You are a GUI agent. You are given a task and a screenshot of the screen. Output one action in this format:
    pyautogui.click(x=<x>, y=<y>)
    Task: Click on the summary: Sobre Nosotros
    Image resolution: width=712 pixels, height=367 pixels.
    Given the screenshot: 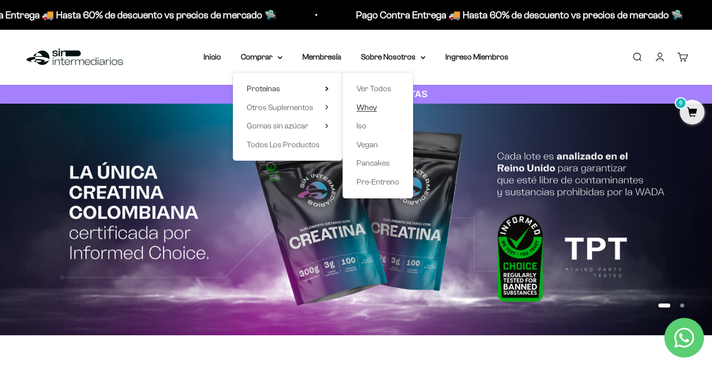 What is the action you would take?
    pyautogui.click(x=393, y=57)
    